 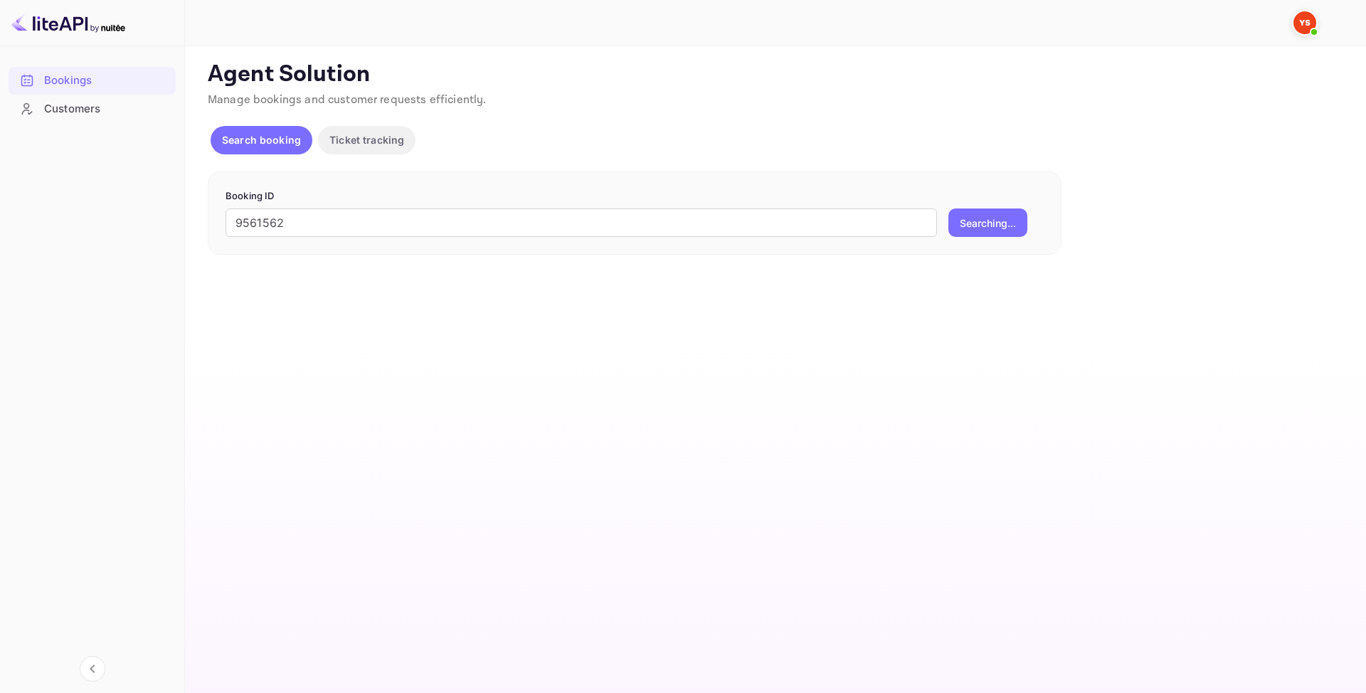 What do you see at coordinates (347, 100) in the screenshot?
I see `span: Manage bookings and customer requests efficiently.` at bounding box center [347, 100].